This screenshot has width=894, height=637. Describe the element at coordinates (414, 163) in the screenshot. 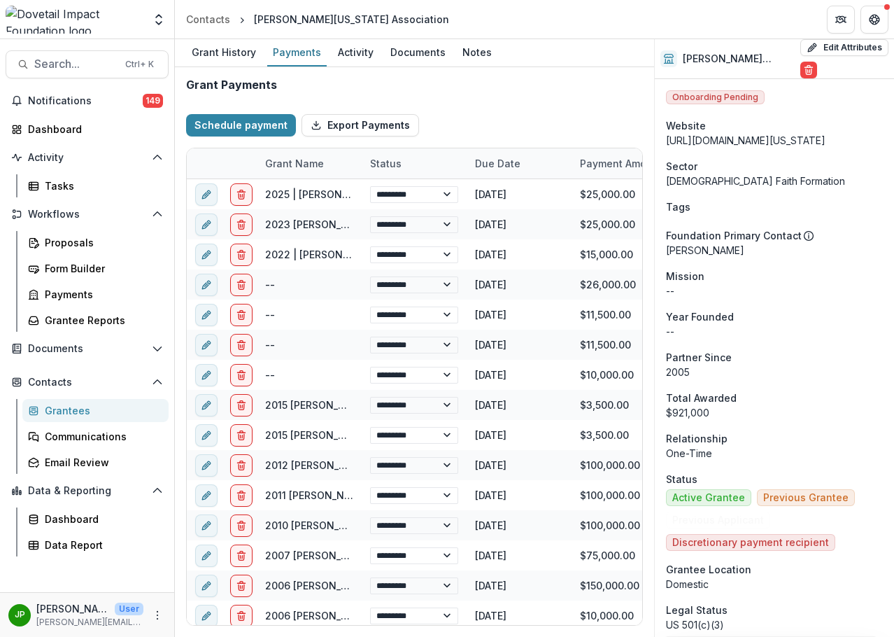

I see `div: Status` at that location.